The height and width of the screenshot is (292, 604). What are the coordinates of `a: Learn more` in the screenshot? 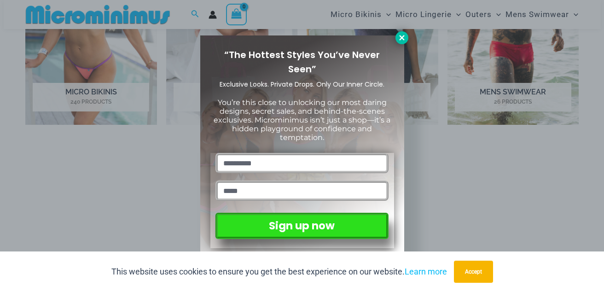 It's located at (426, 271).